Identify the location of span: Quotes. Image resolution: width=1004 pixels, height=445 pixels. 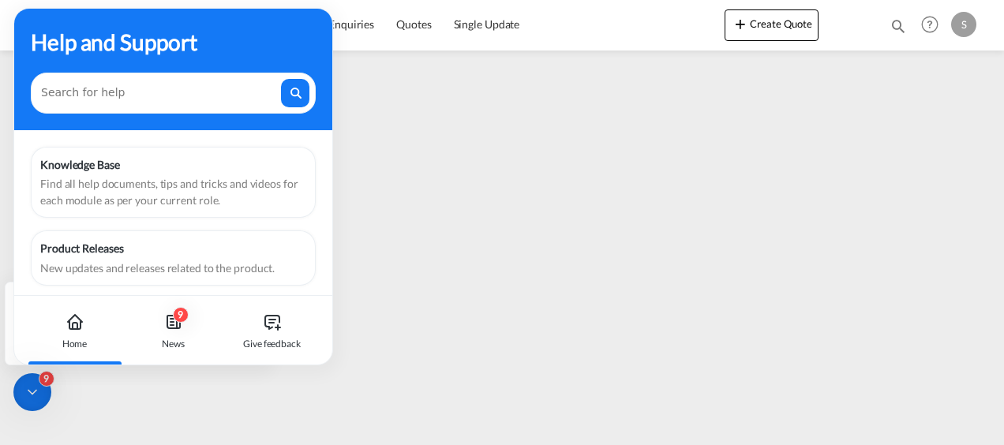
(413, 24).